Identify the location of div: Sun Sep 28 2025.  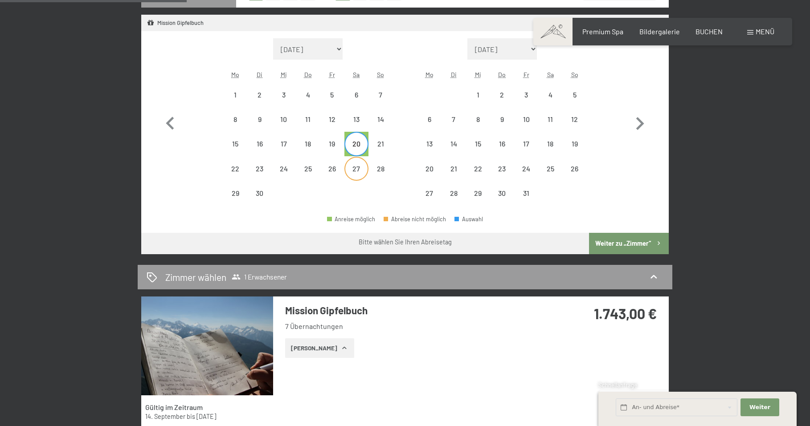
(380, 169).